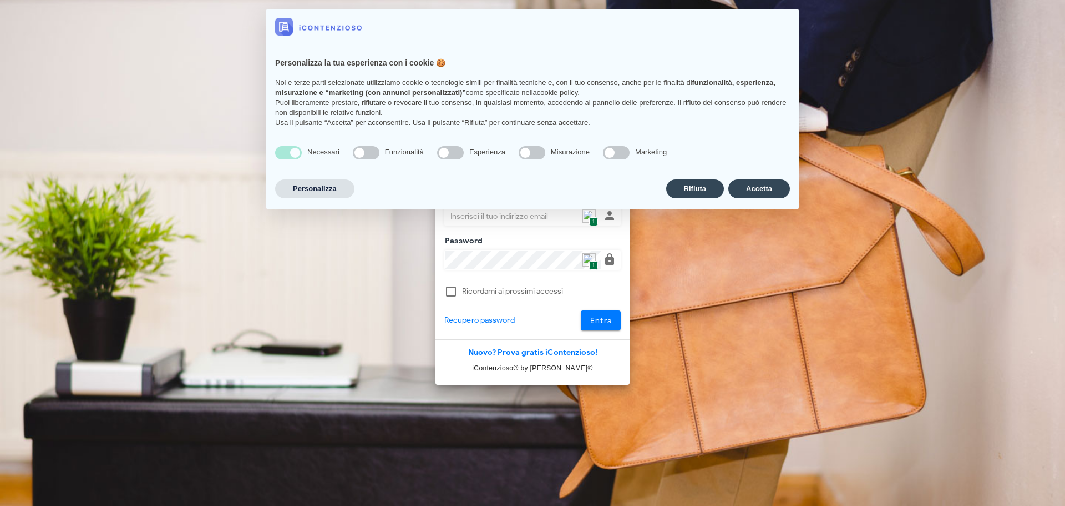 The width and height of the screenshot is (1065, 506). What do you see at coordinates (557, 92) in the screenshot?
I see `a: cookie policy - il link si apre in una nuova scheda` at bounding box center [557, 92].